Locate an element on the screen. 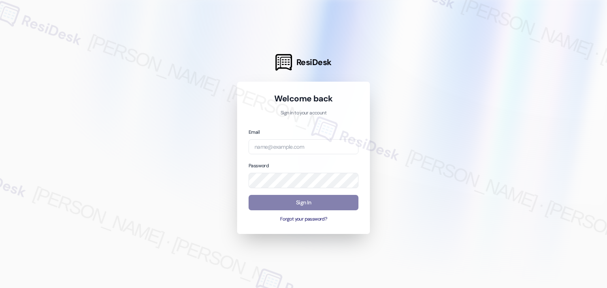  img: ResiDesk Logo is located at coordinates (284, 62).